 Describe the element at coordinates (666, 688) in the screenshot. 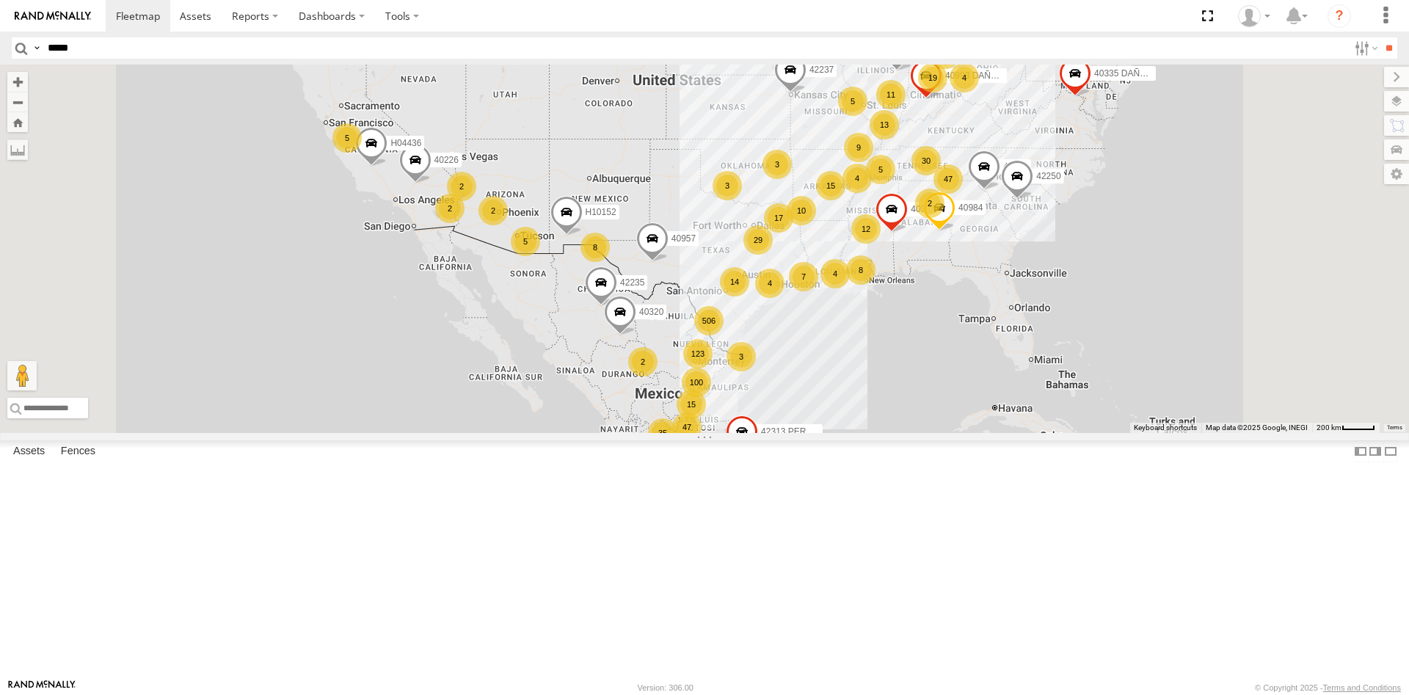

I see `div: Version: 306.00` at that location.